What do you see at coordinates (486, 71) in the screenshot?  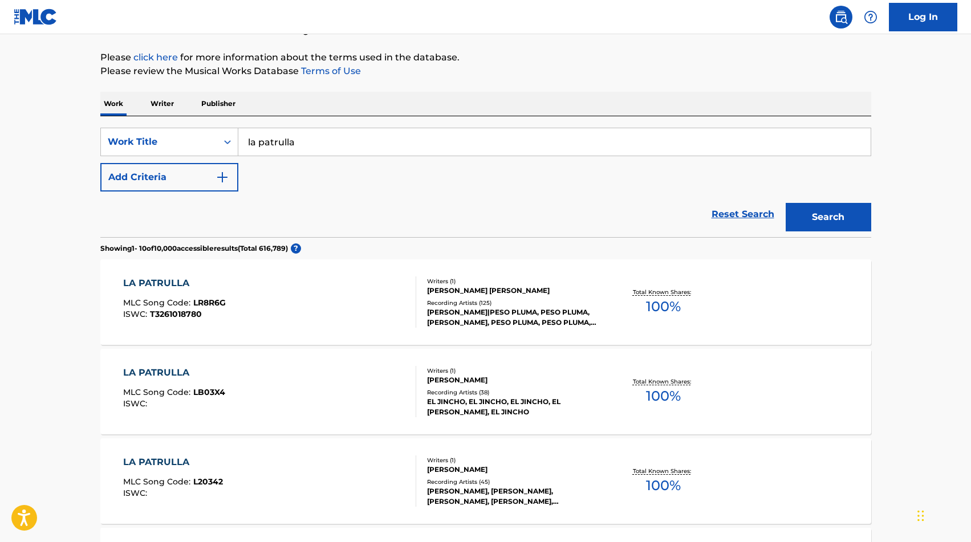 I see `p: Please review the Musical Works Database` at bounding box center [486, 71].